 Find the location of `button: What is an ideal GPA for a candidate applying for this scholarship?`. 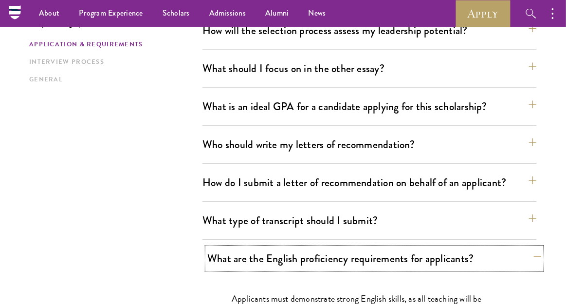

button: What is an ideal GPA for a candidate applying for this scholarship? is located at coordinates (370, 106).